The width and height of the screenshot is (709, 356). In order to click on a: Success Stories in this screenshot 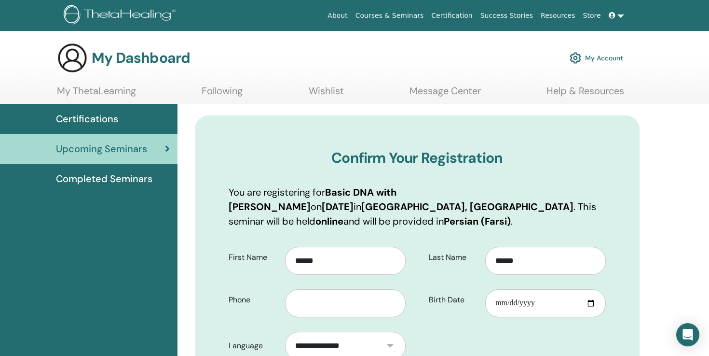, I will do `click(507, 15)`.